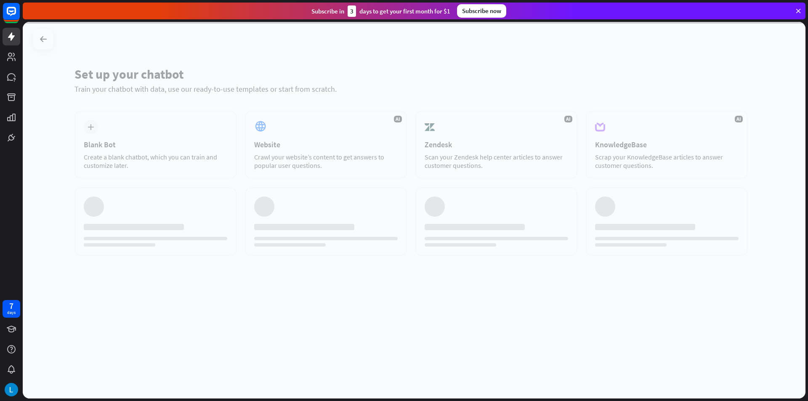  What do you see at coordinates (352, 11) in the screenshot?
I see `div: 3` at bounding box center [352, 11].